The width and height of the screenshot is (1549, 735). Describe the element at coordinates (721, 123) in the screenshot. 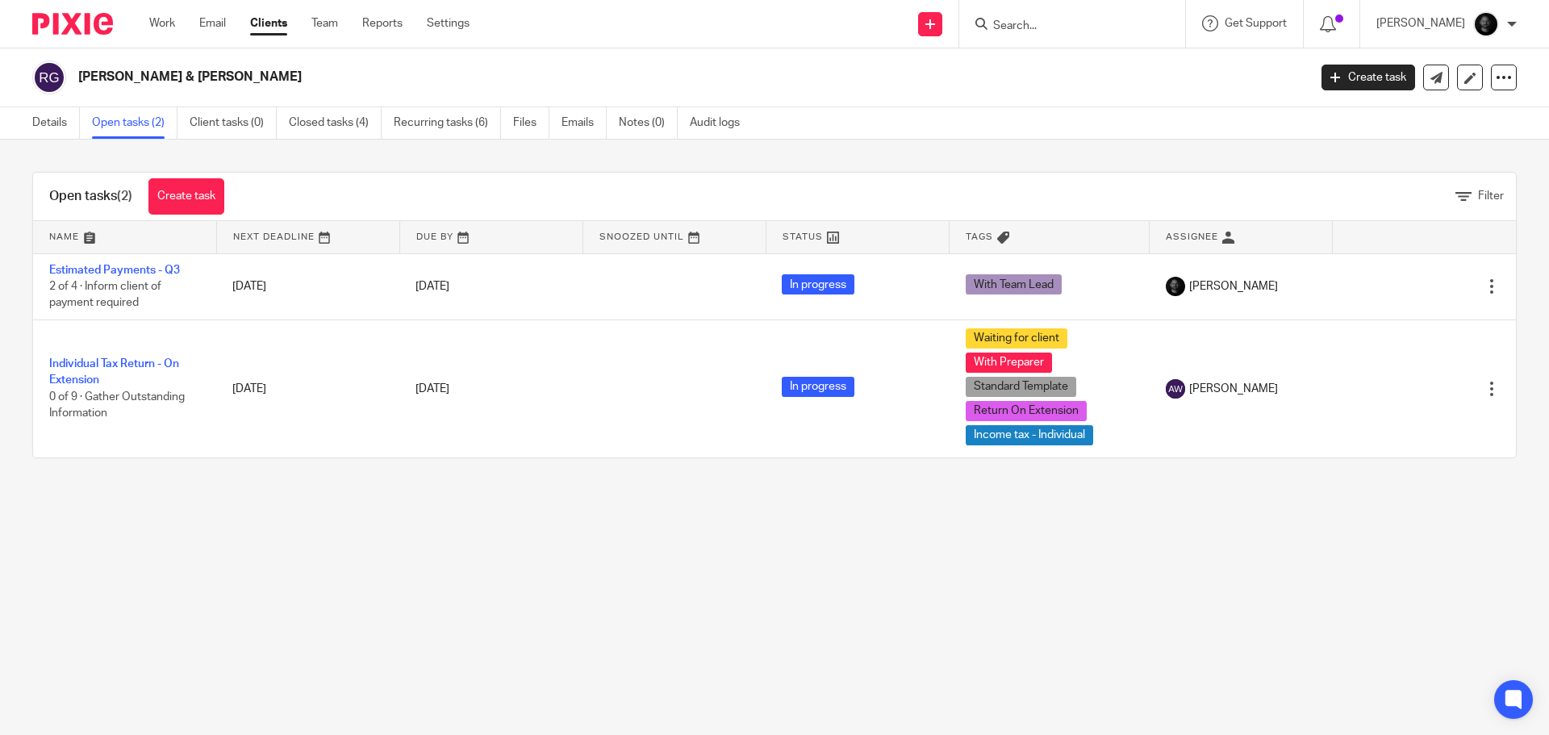

I see `a: Audit logs` at that location.